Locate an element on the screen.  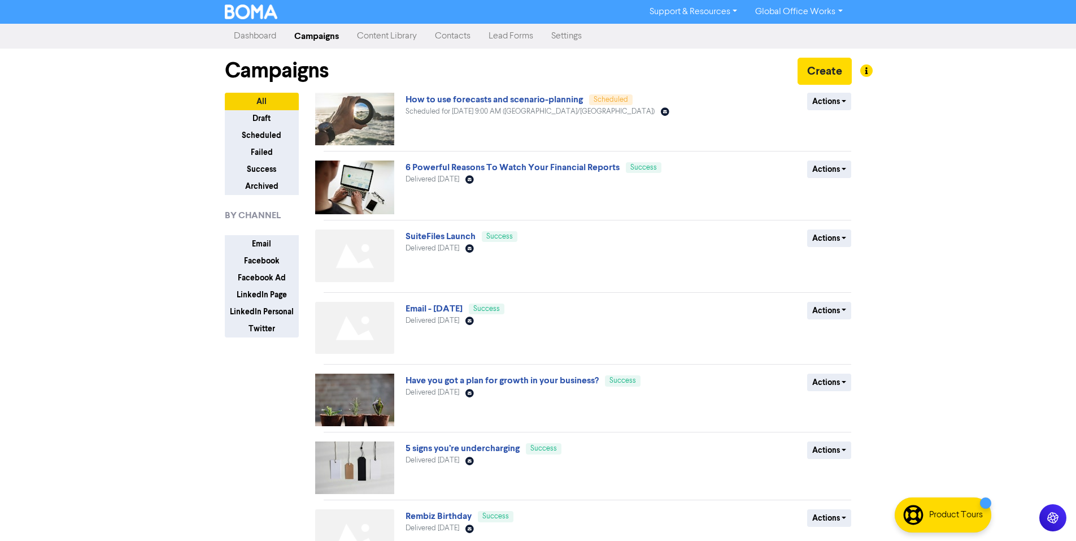
a: Lead Forms is located at coordinates (511, 36).